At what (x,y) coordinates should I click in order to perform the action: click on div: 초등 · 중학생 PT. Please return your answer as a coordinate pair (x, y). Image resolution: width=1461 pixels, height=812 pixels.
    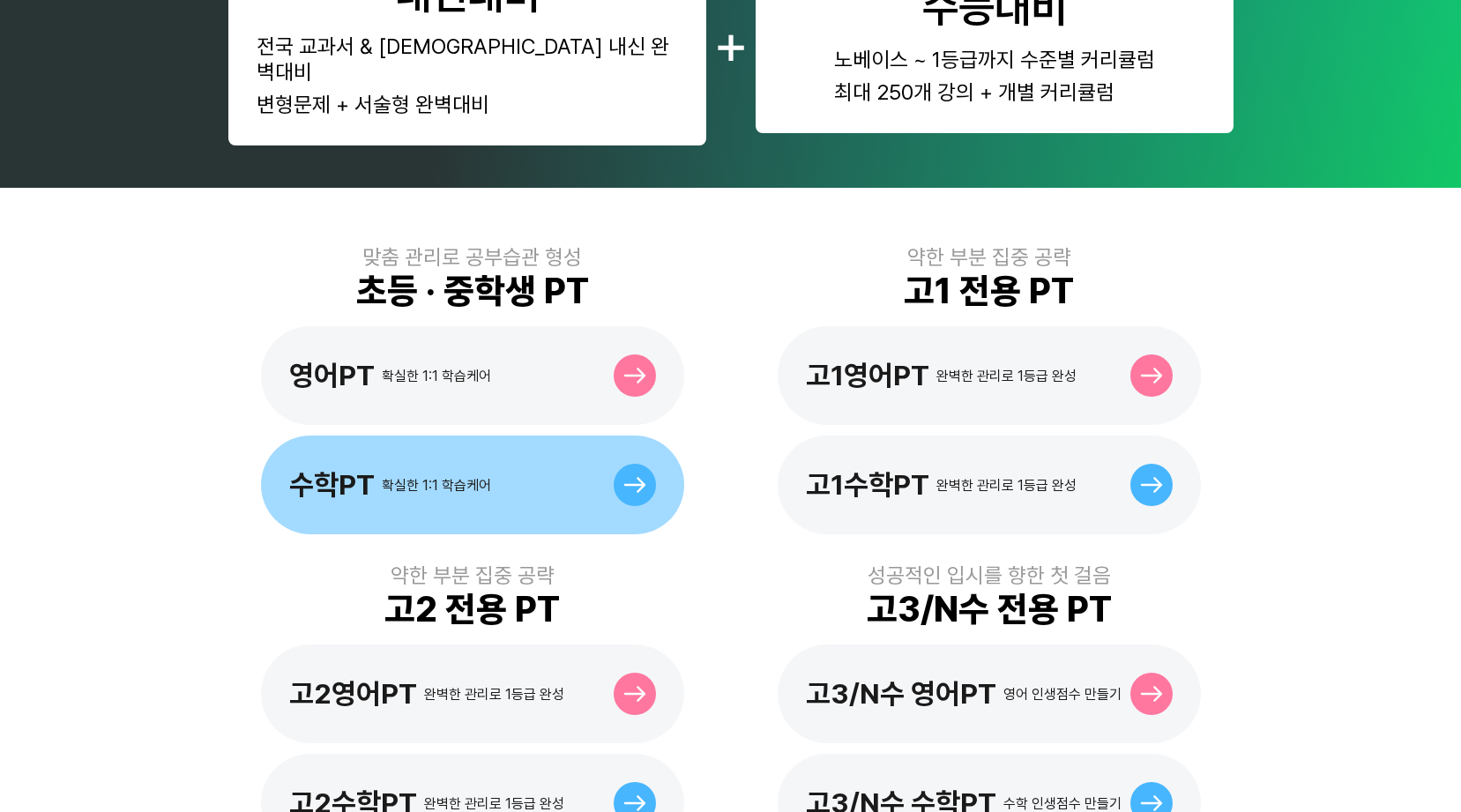
    Looking at the image, I should click on (473, 291).